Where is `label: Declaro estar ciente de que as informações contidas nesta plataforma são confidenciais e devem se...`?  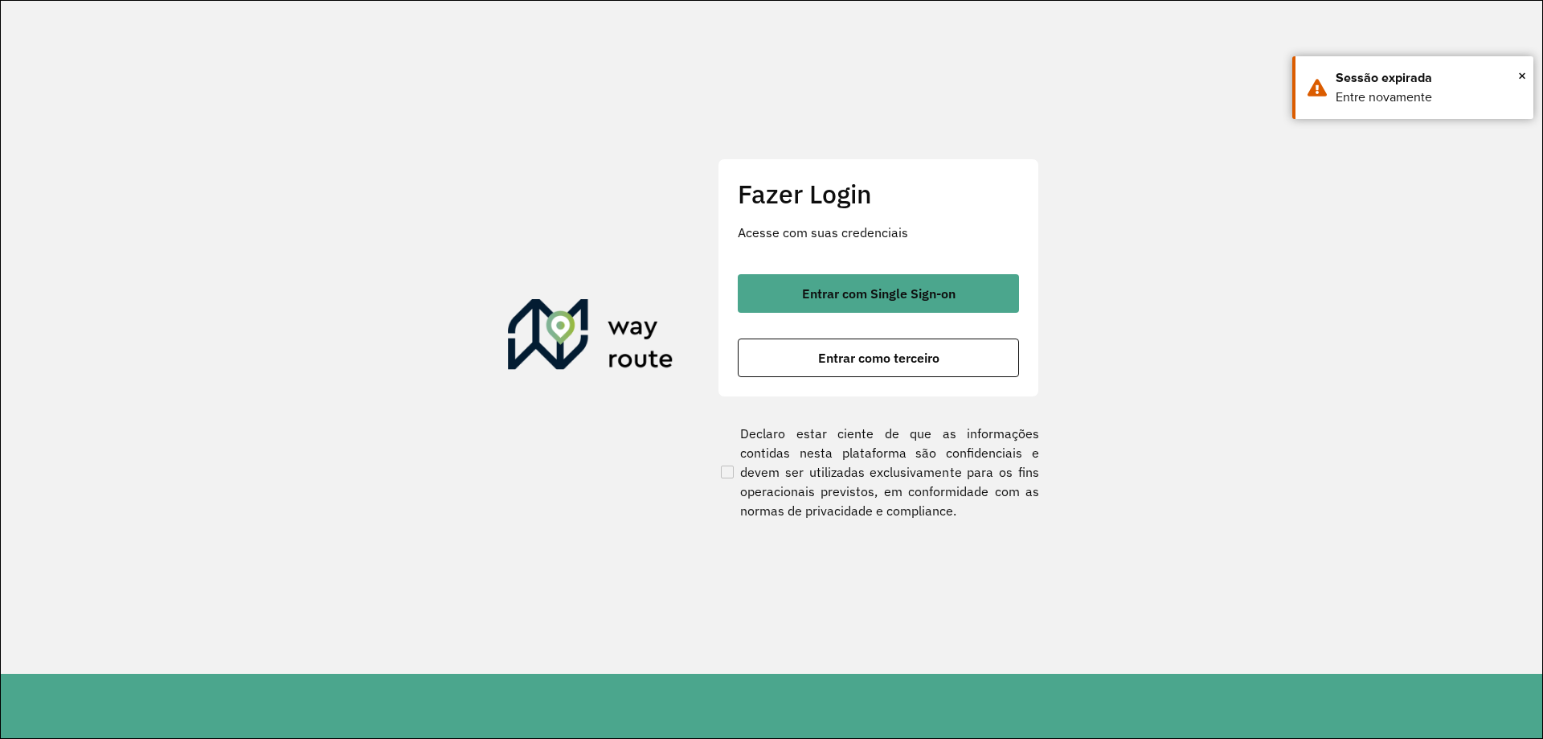
label: Declaro estar ciente de que as informações contidas nesta plataforma são confidenciais e devem se... is located at coordinates (878, 472).